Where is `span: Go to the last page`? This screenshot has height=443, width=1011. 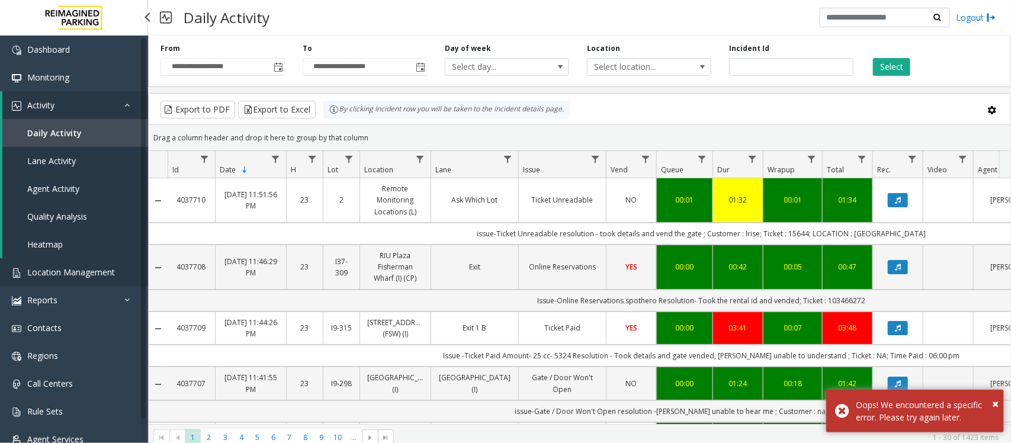 span: Go to the last page is located at coordinates (386, 437).